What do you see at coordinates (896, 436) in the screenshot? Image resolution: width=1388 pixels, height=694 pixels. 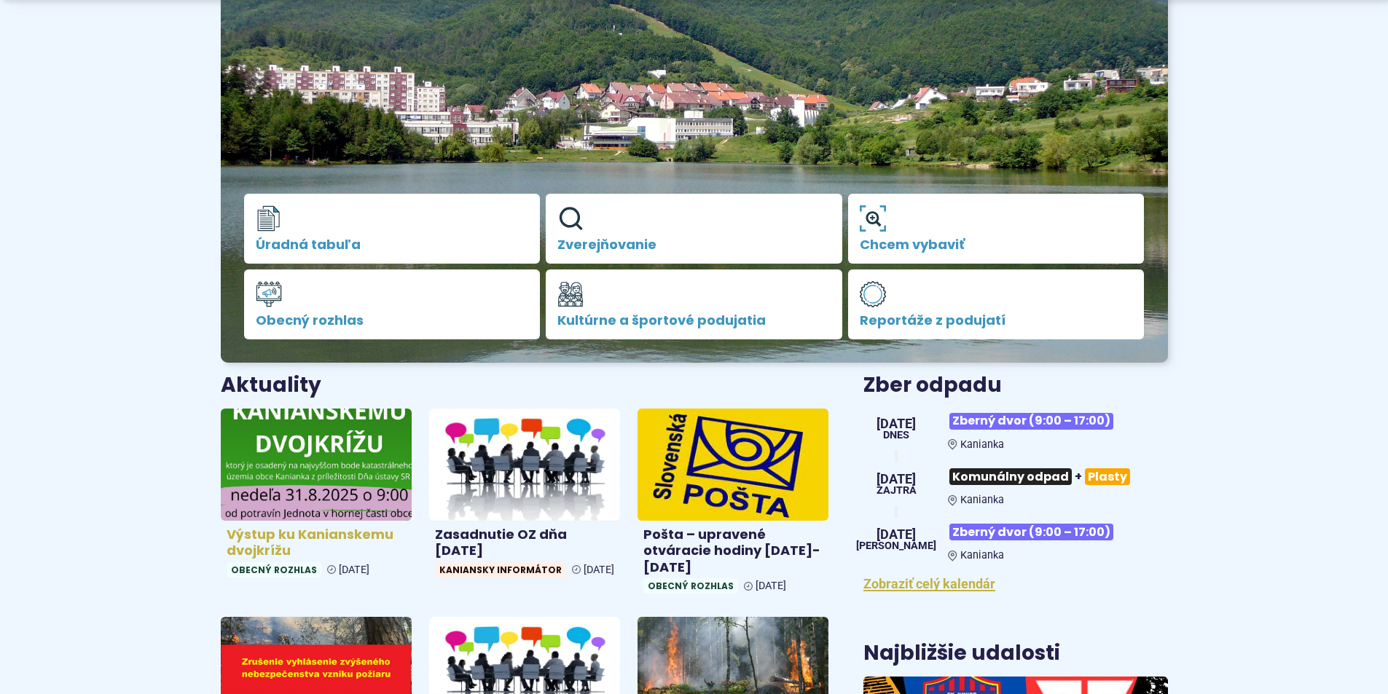 I see `span: Dnes` at bounding box center [896, 436].